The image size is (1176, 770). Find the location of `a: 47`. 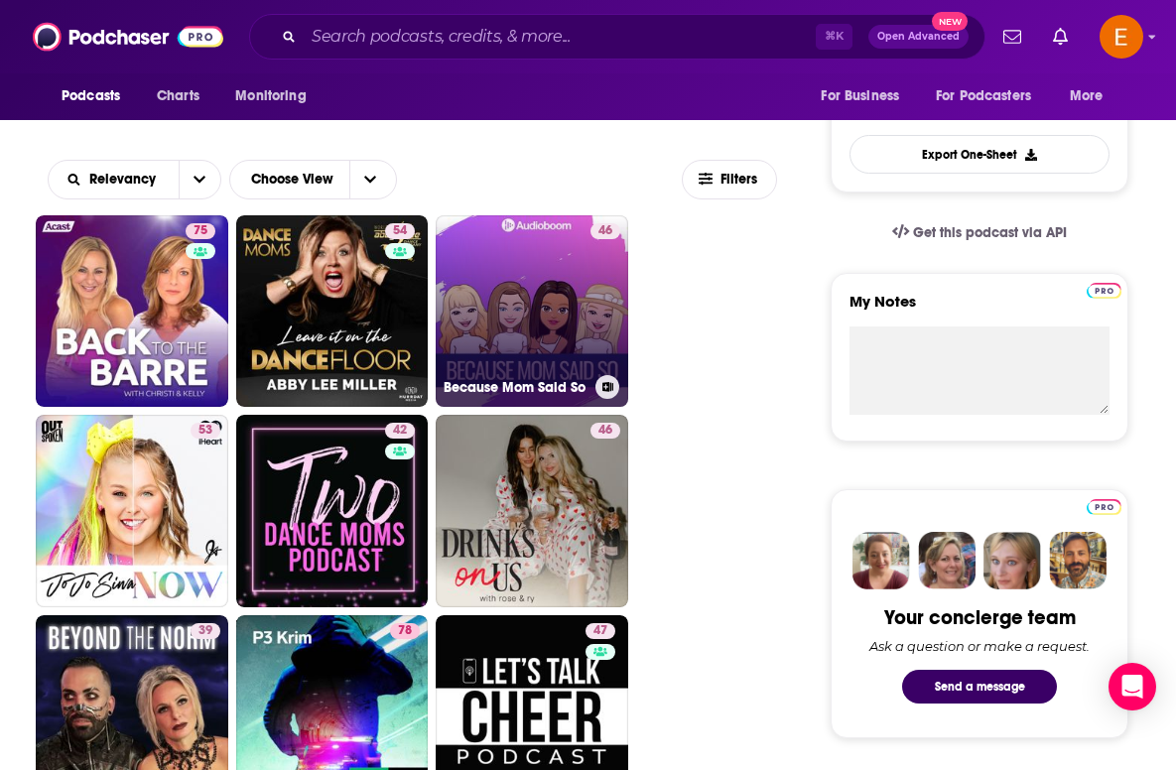

a: 47 is located at coordinates (600, 631).